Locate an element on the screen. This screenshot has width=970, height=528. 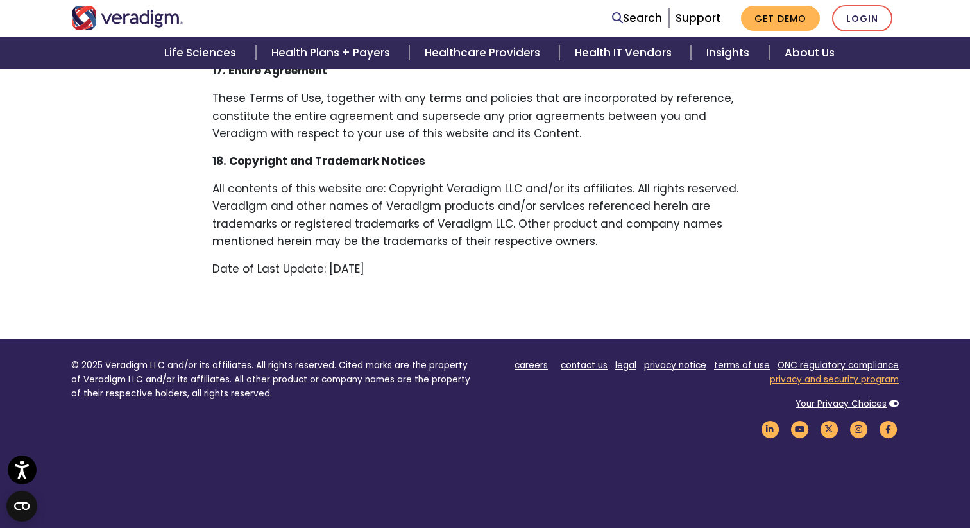
a: privacy notice is located at coordinates (675, 365).